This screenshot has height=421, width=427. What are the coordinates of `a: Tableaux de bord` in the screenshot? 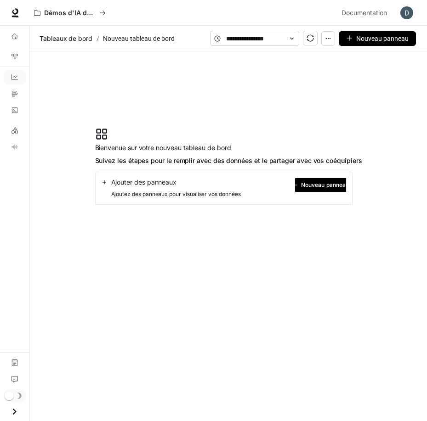 It's located at (15, 77).